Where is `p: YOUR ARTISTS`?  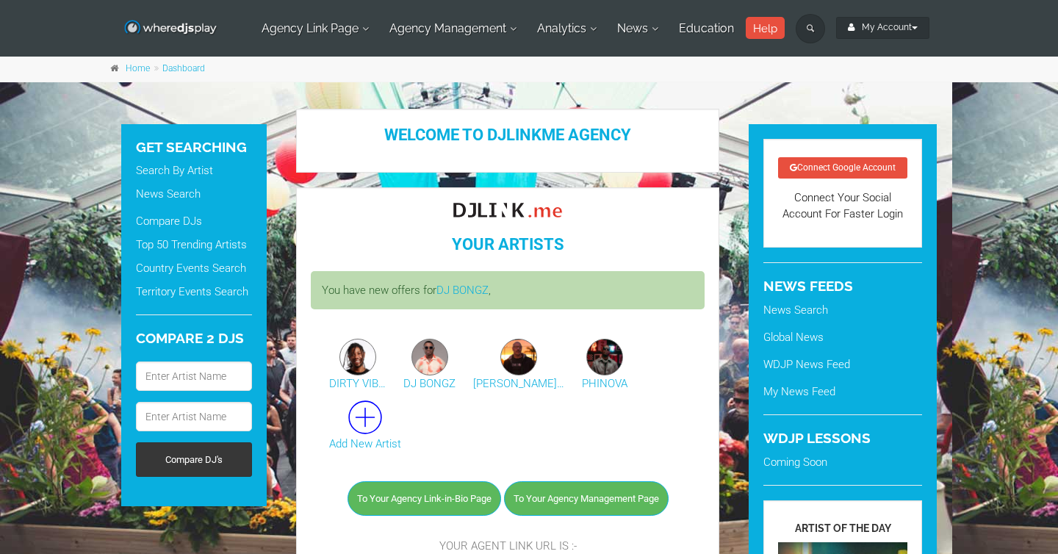 p: YOUR ARTISTS is located at coordinates (508, 245).